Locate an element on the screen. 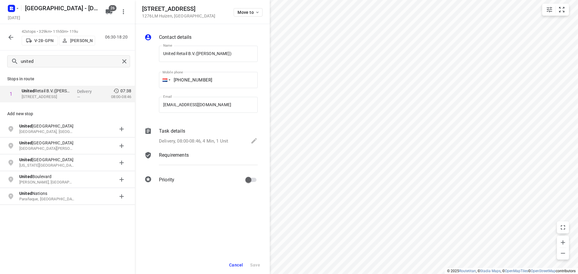  p: Stops in route is located at coordinates (67, 79).